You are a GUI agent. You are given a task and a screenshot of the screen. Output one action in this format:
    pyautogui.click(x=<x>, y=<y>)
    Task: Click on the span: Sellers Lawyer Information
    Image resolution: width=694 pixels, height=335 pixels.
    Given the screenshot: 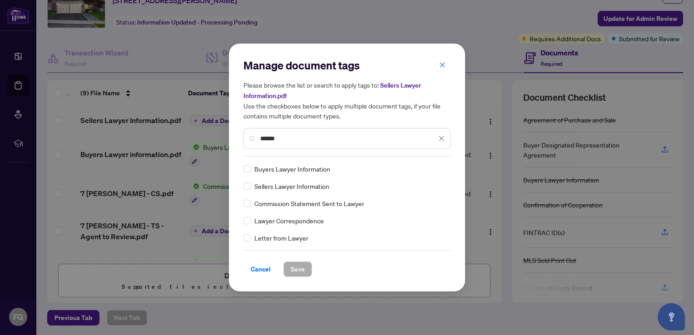 What is the action you would take?
    pyautogui.click(x=291, y=186)
    